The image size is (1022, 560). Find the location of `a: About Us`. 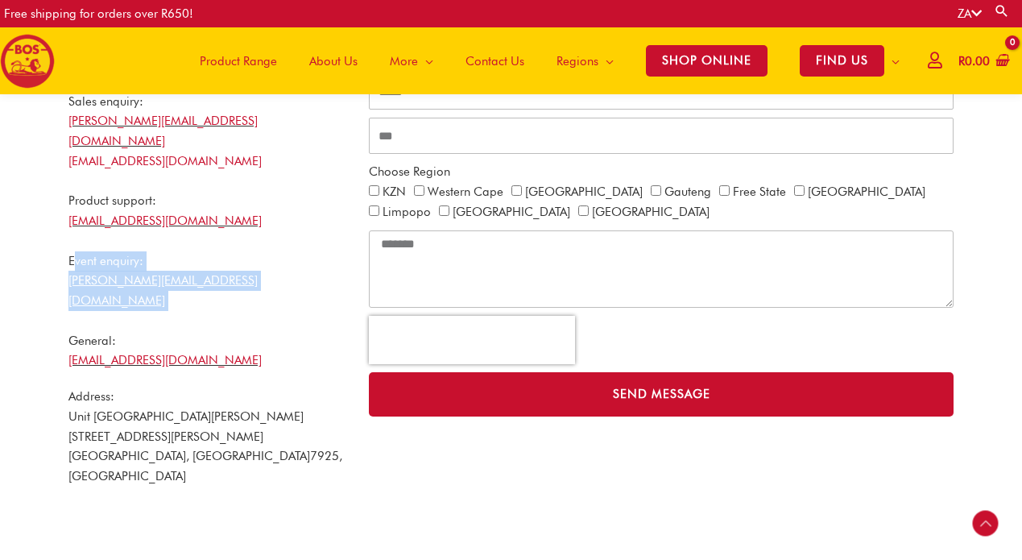

a: About Us is located at coordinates (333, 60).